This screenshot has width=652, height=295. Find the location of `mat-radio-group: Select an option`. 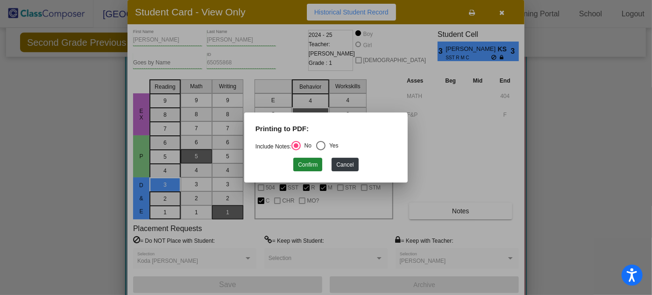

mat-radio-group: Select an option is located at coordinates (297, 147).